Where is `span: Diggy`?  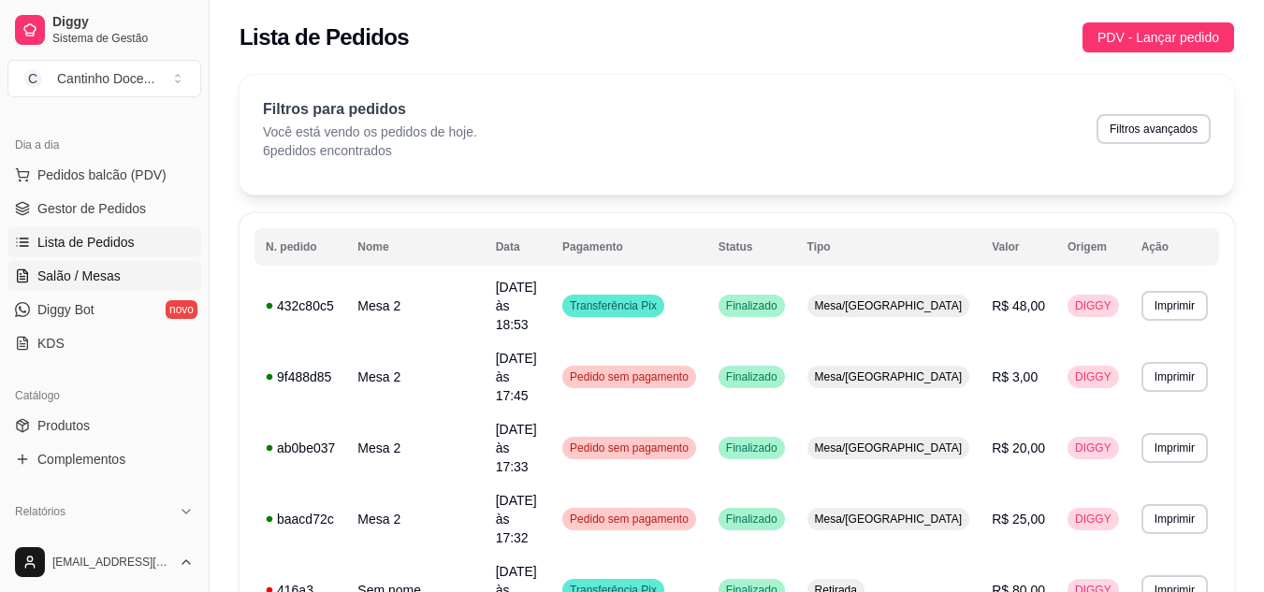 span: Diggy is located at coordinates (123, 22).